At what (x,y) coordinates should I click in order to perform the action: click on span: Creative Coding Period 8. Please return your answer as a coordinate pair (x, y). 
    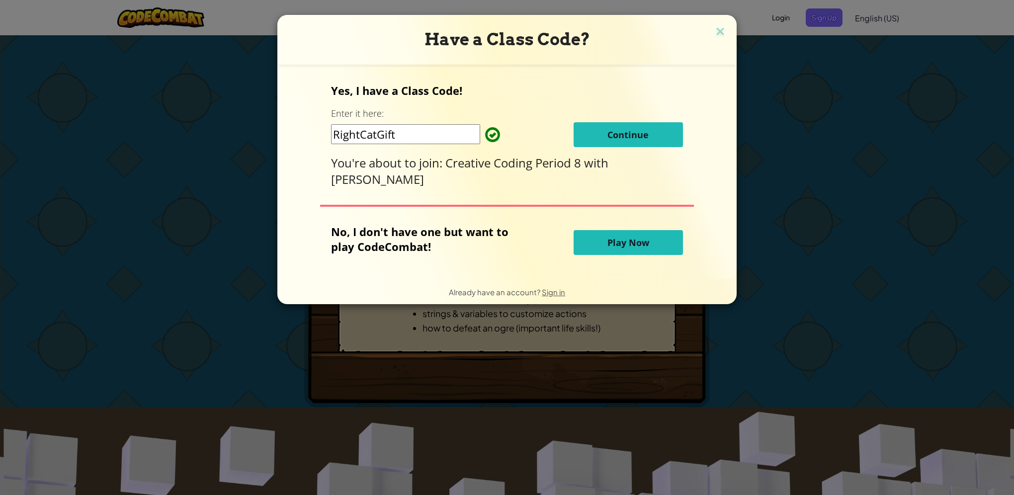
    Looking at the image, I should click on (515, 163).